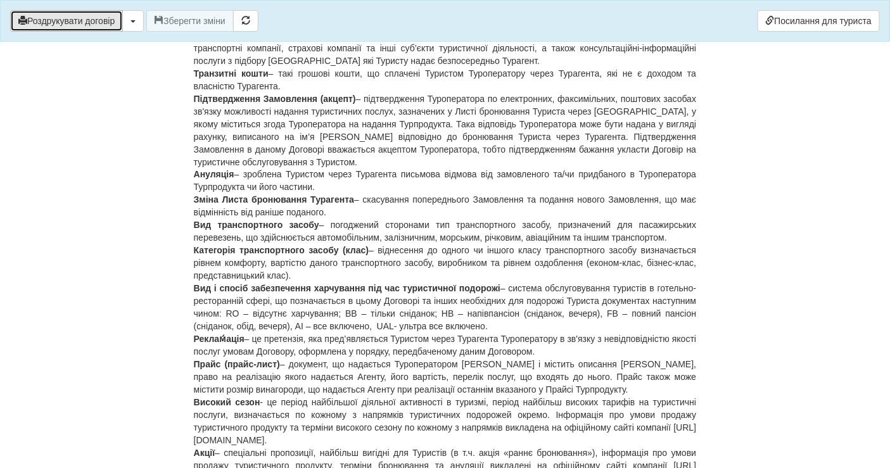 Image resolution: width=890 pixels, height=468 pixels. I want to click on b: Високий сезон, so click(227, 403).